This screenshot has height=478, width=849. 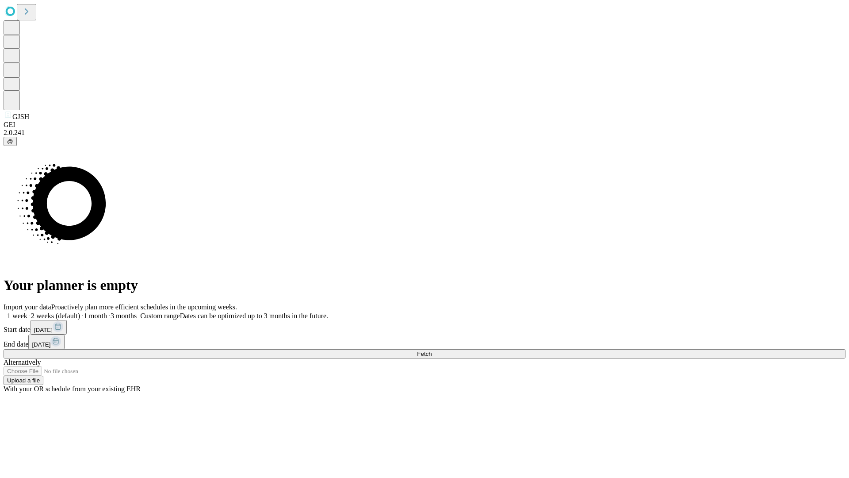 I want to click on span: Proactively plan more efficient schedules in the upcoming weeks., so click(x=144, y=307).